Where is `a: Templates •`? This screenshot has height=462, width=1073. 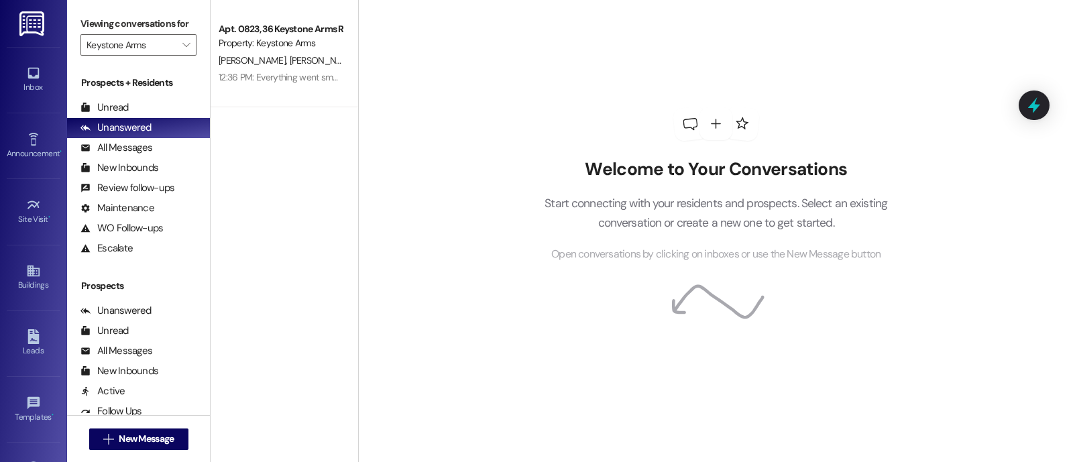 a: Templates • is located at coordinates (34, 410).